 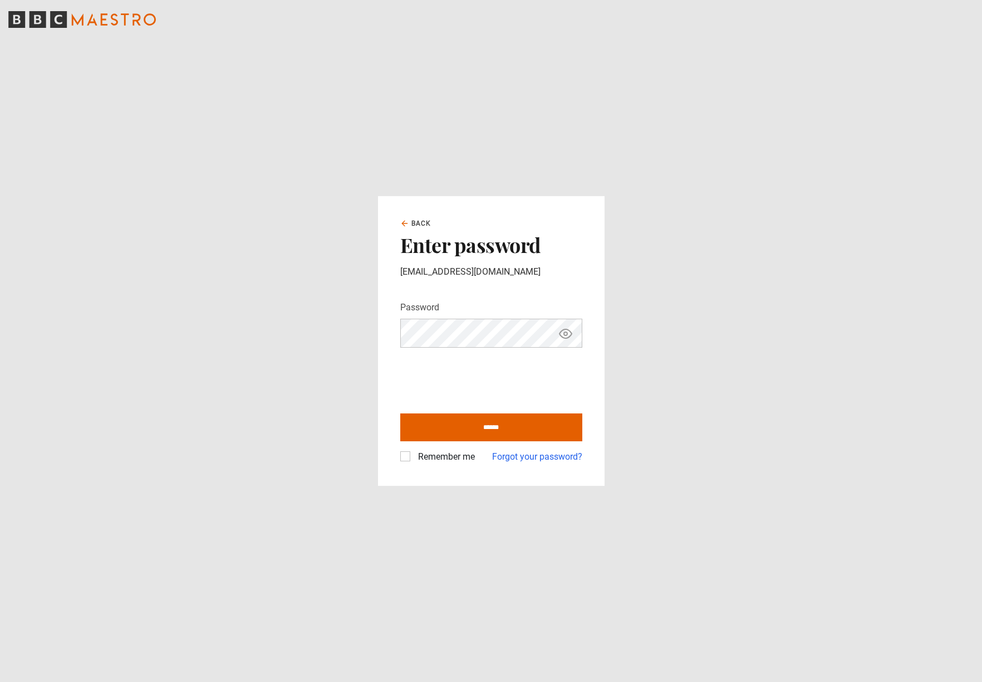 I want to click on button: Show password, so click(x=566, y=333).